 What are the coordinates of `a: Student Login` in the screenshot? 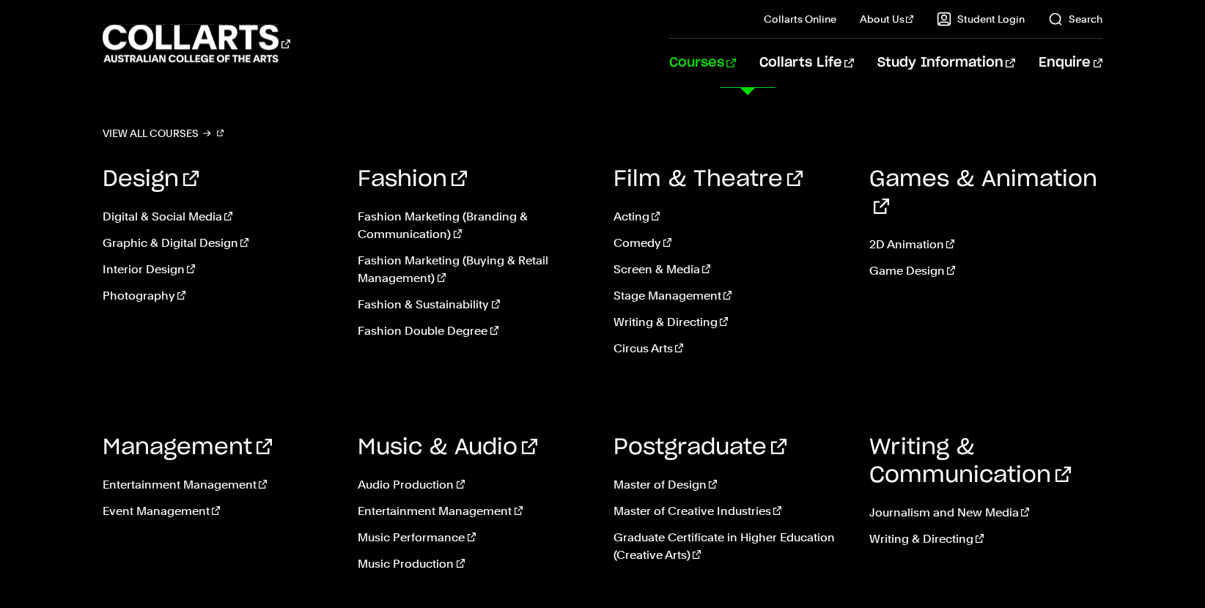 It's located at (980, 19).